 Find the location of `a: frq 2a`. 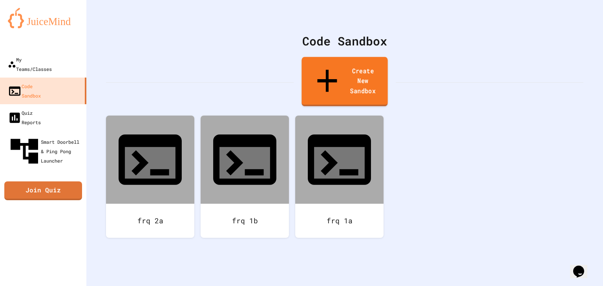

a: frq 2a is located at coordinates (150, 177).